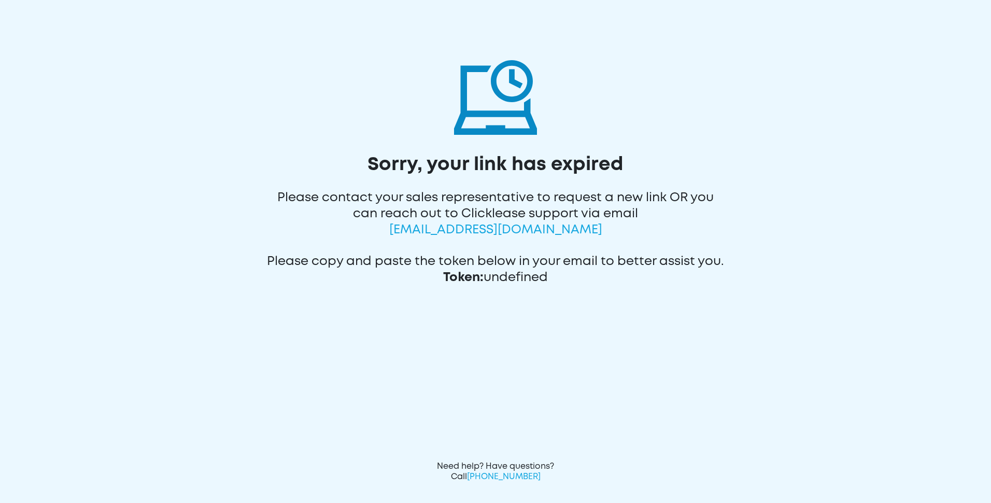 The image size is (991, 503). What do you see at coordinates (496, 208) in the screenshot?
I see `div: Please contact your sales representative to request a new link OR you can reach out to Clicklease...` at bounding box center [496, 208].